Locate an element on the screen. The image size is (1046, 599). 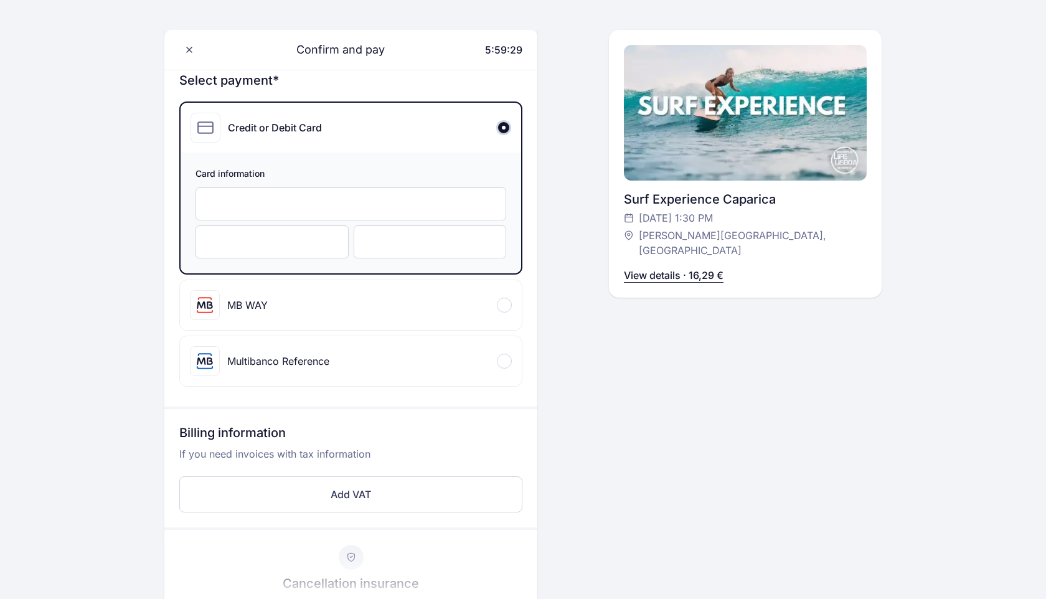
button: Add VAT is located at coordinates (350, 494).